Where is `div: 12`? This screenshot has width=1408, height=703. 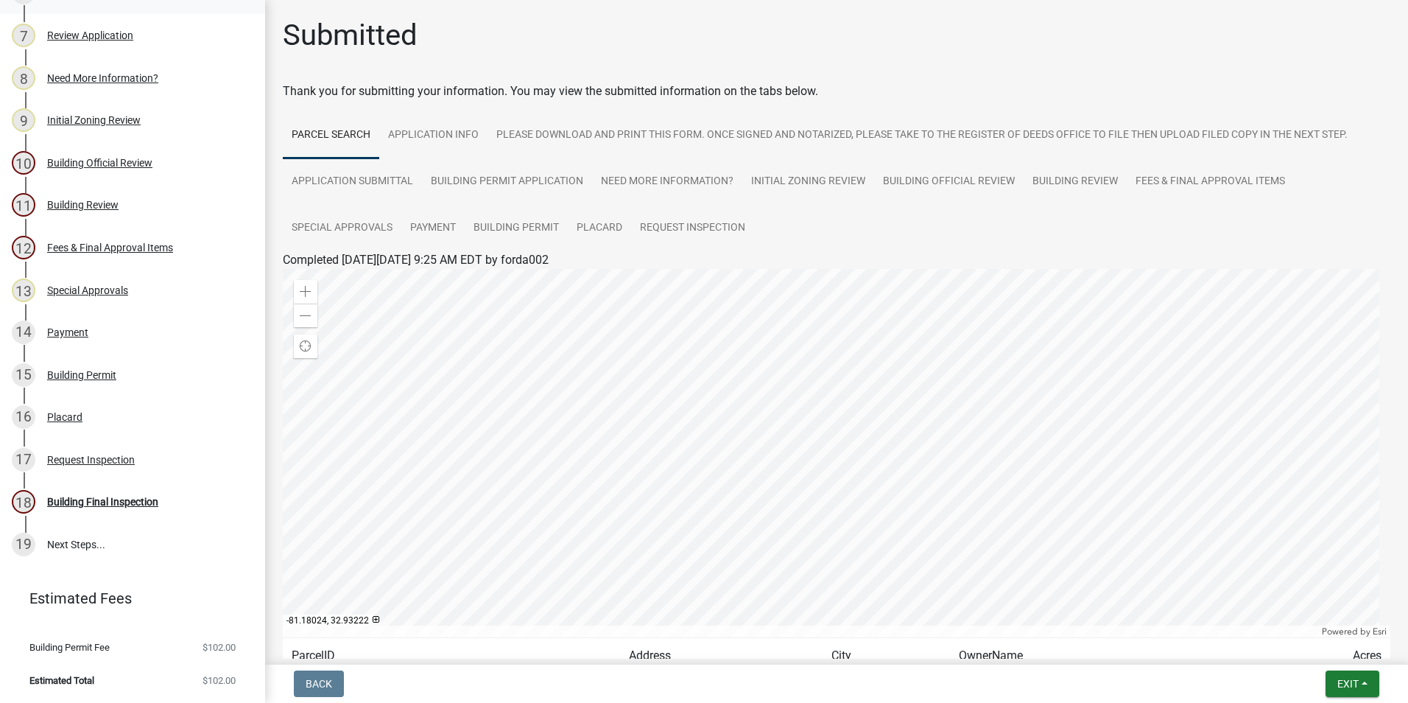 div: 12 is located at coordinates (24, 247).